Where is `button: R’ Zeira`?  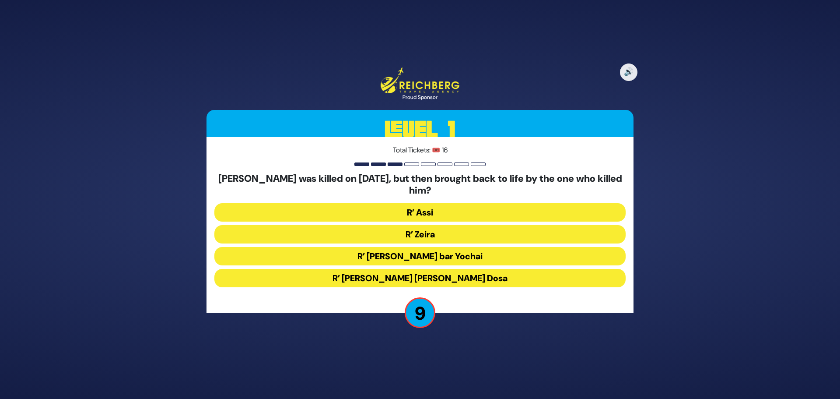 button: R’ Zeira is located at coordinates (420, 234).